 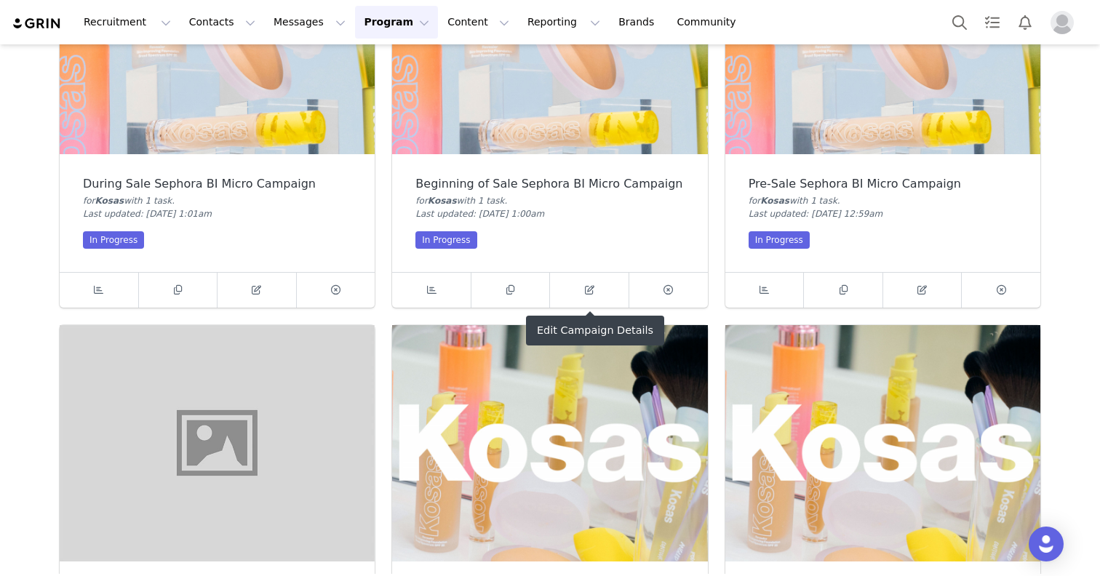 What do you see at coordinates (217, 184) in the screenshot?
I see `div: During Sale Sephora BI Micro Campaign` at bounding box center [217, 184].